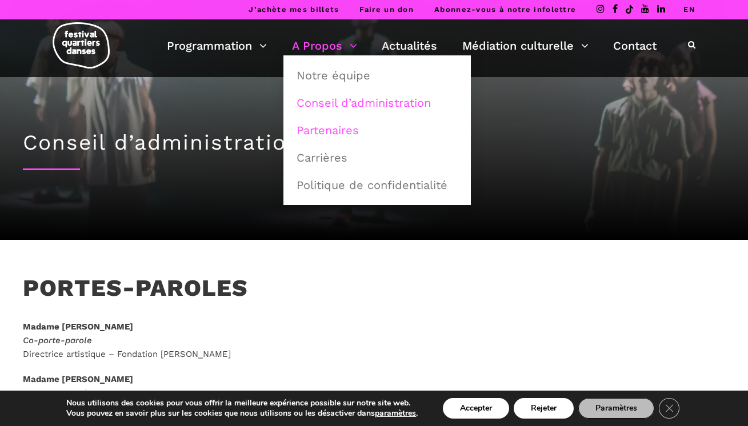 The height and width of the screenshot is (426, 748). What do you see at coordinates (294, 9) in the screenshot?
I see `a: J’achète mes billets` at bounding box center [294, 9].